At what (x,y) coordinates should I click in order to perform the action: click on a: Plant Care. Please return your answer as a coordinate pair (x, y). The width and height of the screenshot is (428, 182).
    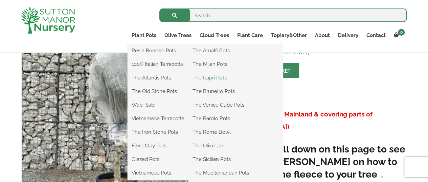
    Looking at the image, I should click on (250, 35).